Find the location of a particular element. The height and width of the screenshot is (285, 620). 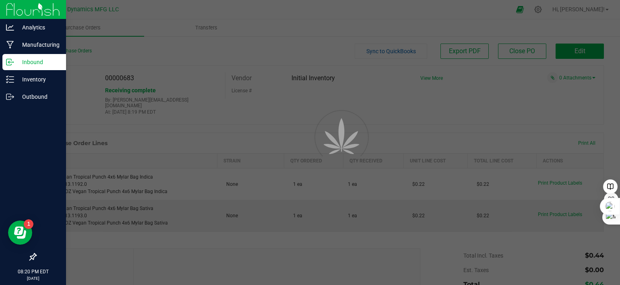

inline-svg: Inventory is located at coordinates (10, 79).